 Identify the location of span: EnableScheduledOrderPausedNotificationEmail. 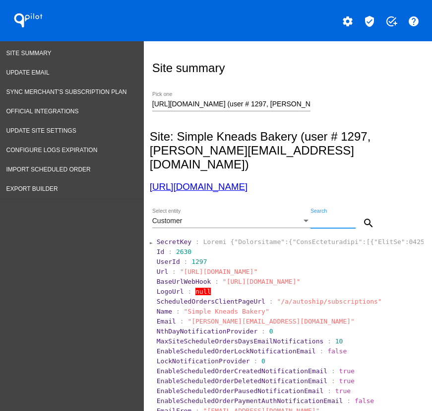
(240, 390).